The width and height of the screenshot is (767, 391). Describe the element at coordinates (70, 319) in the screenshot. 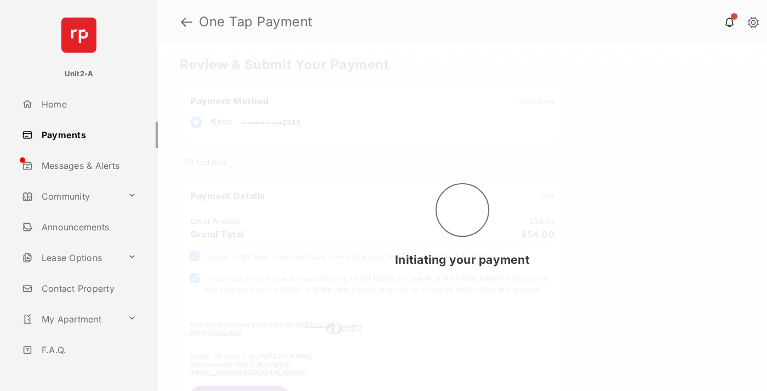

I see `a: My Apartment` at that location.